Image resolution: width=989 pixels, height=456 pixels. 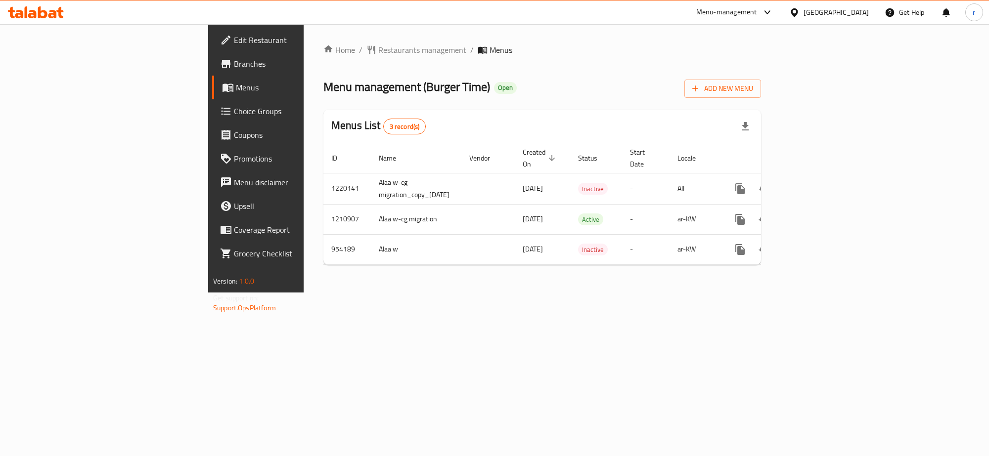 I want to click on span: ID, so click(x=341, y=158).